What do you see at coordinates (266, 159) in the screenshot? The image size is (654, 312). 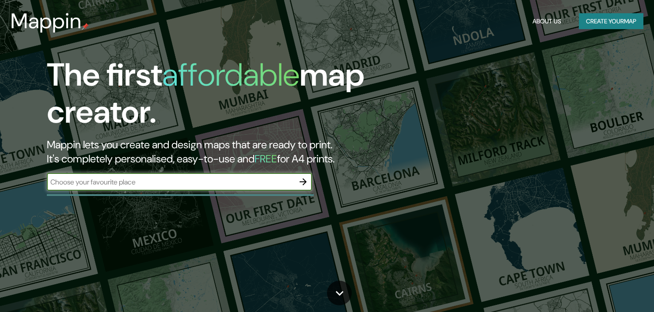 I see `h5: FREE` at bounding box center [266, 159].